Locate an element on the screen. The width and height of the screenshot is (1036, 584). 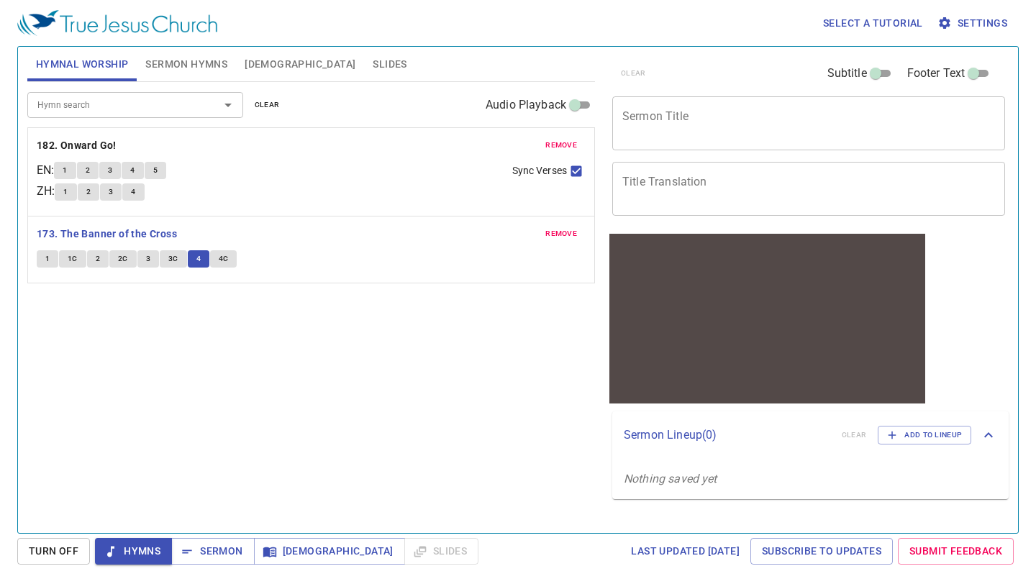
span: 5 is located at coordinates (155, 171).